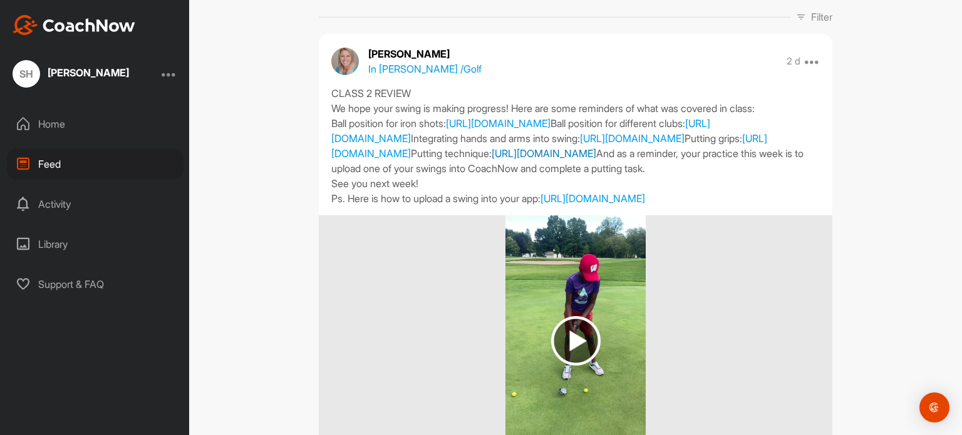  What do you see at coordinates (95, 244) in the screenshot?
I see `div: Library` at bounding box center [95, 244].